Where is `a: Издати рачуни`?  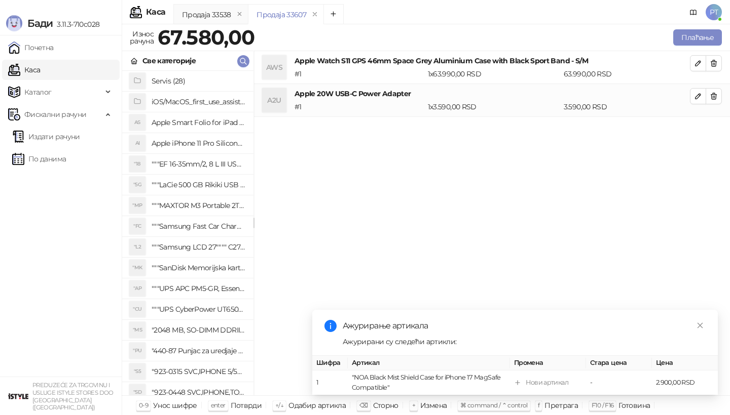 a: Издати рачуни is located at coordinates (46, 137).